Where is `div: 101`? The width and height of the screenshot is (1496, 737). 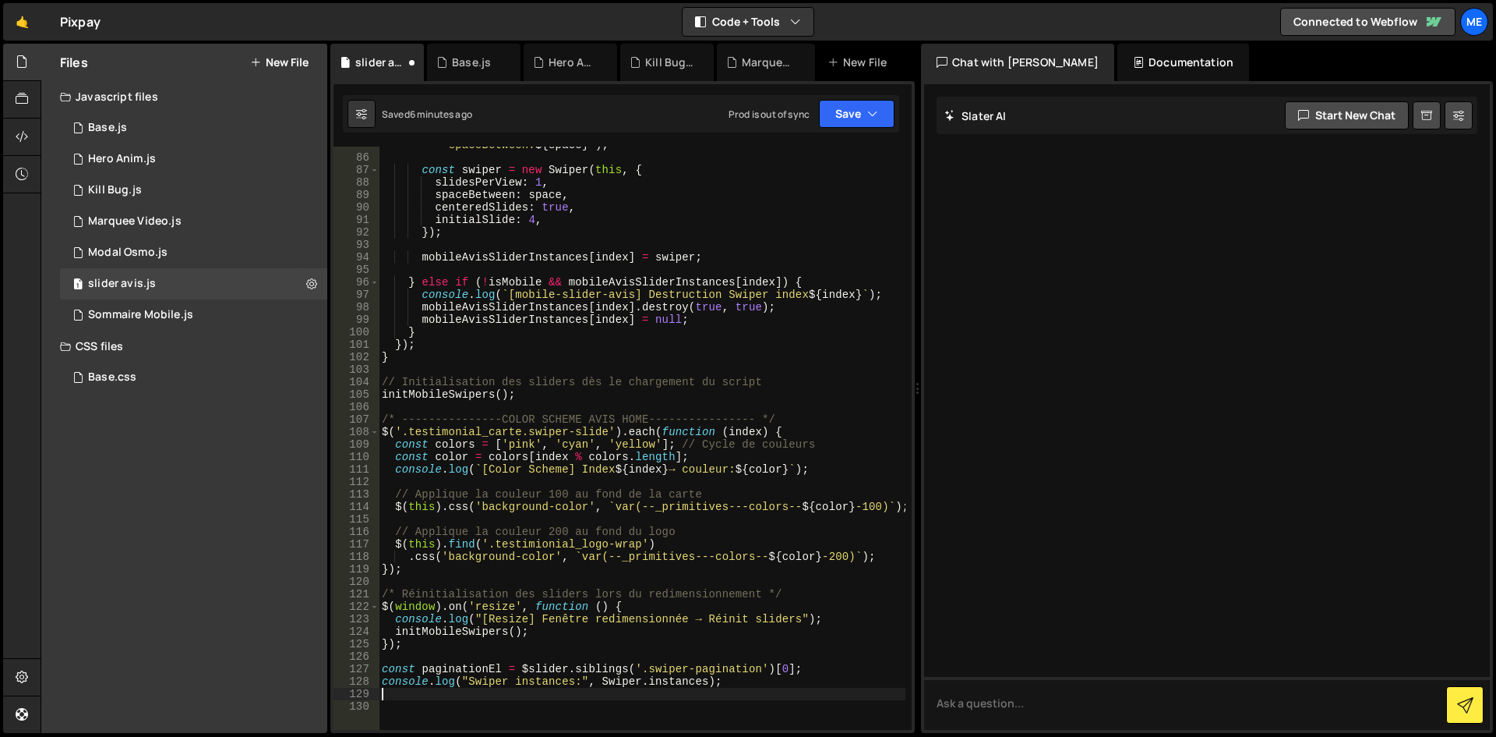 div: 101 is located at coordinates (356, 345).